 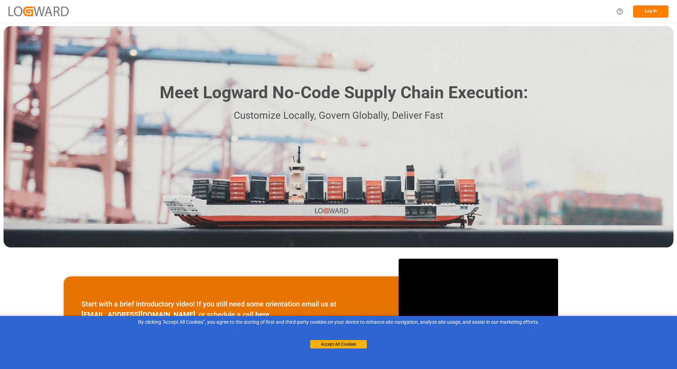 I want to click on button: Accept All Cookies, so click(x=338, y=345).